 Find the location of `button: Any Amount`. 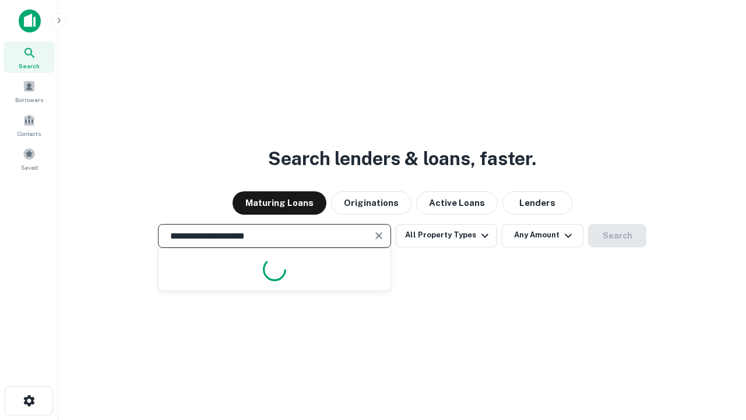

button: Any Amount is located at coordinates (543, 236).